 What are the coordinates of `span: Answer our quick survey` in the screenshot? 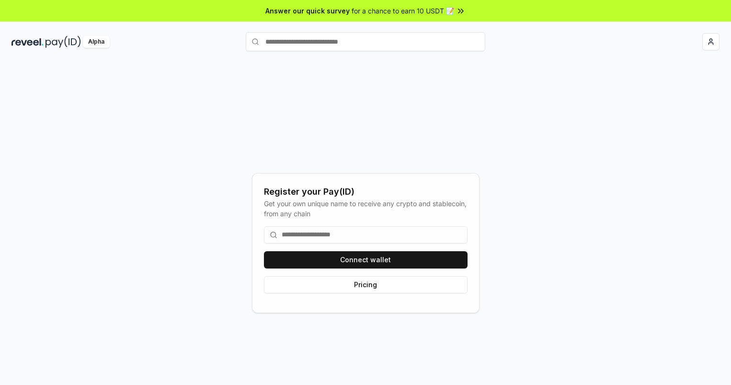 It's located at (308, 11).